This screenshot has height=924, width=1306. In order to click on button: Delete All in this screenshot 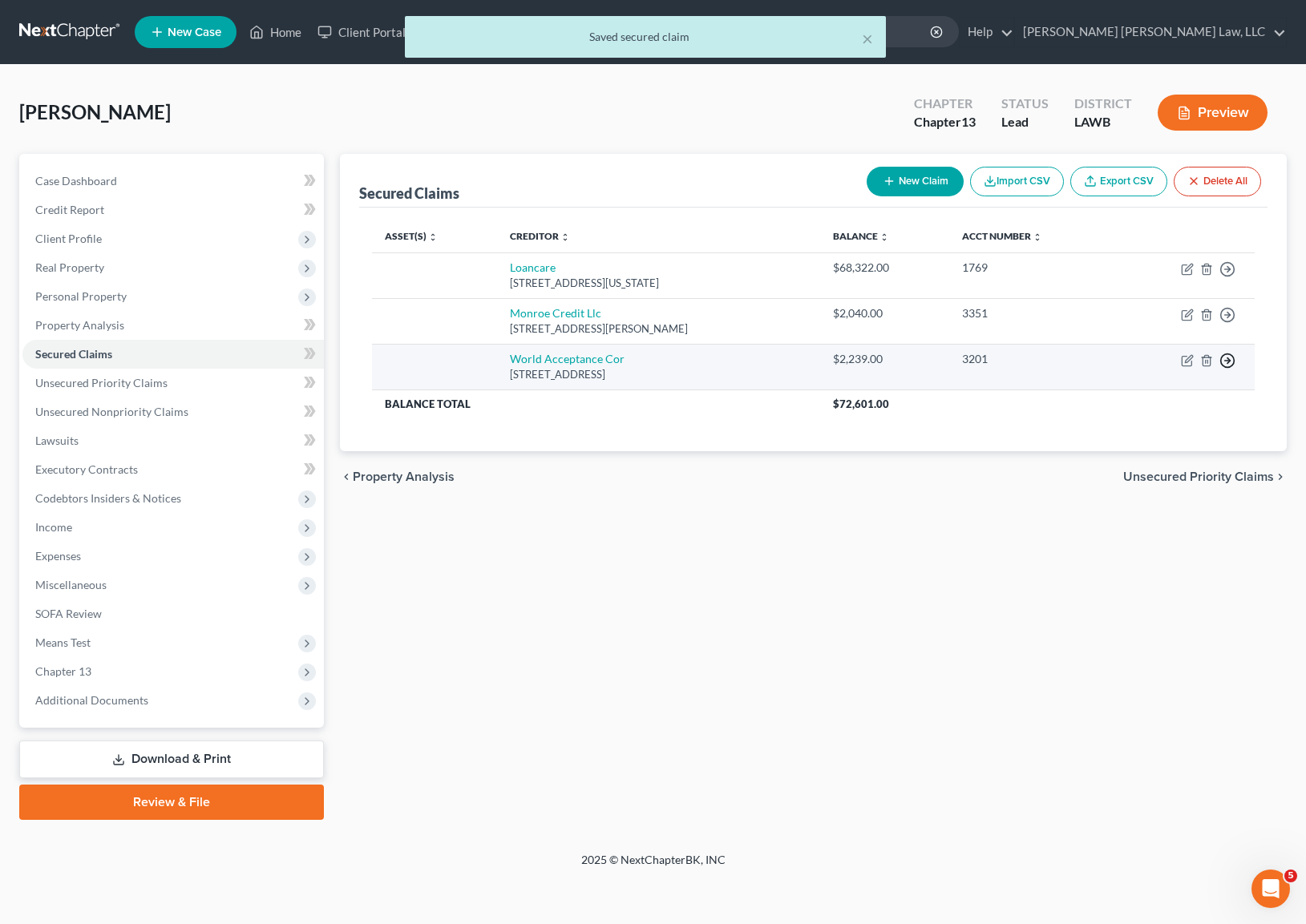, I will do `click(1217, 181)`.